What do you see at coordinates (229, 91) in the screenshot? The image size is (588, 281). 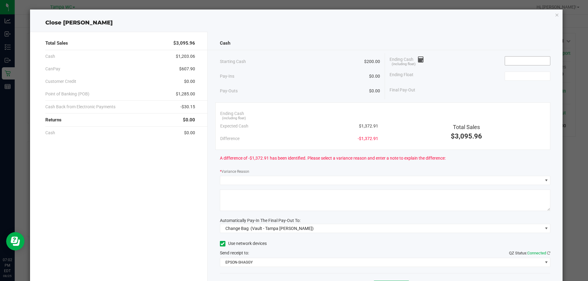 I see `span: Pay-Outs` at bounding box center [229, 91].